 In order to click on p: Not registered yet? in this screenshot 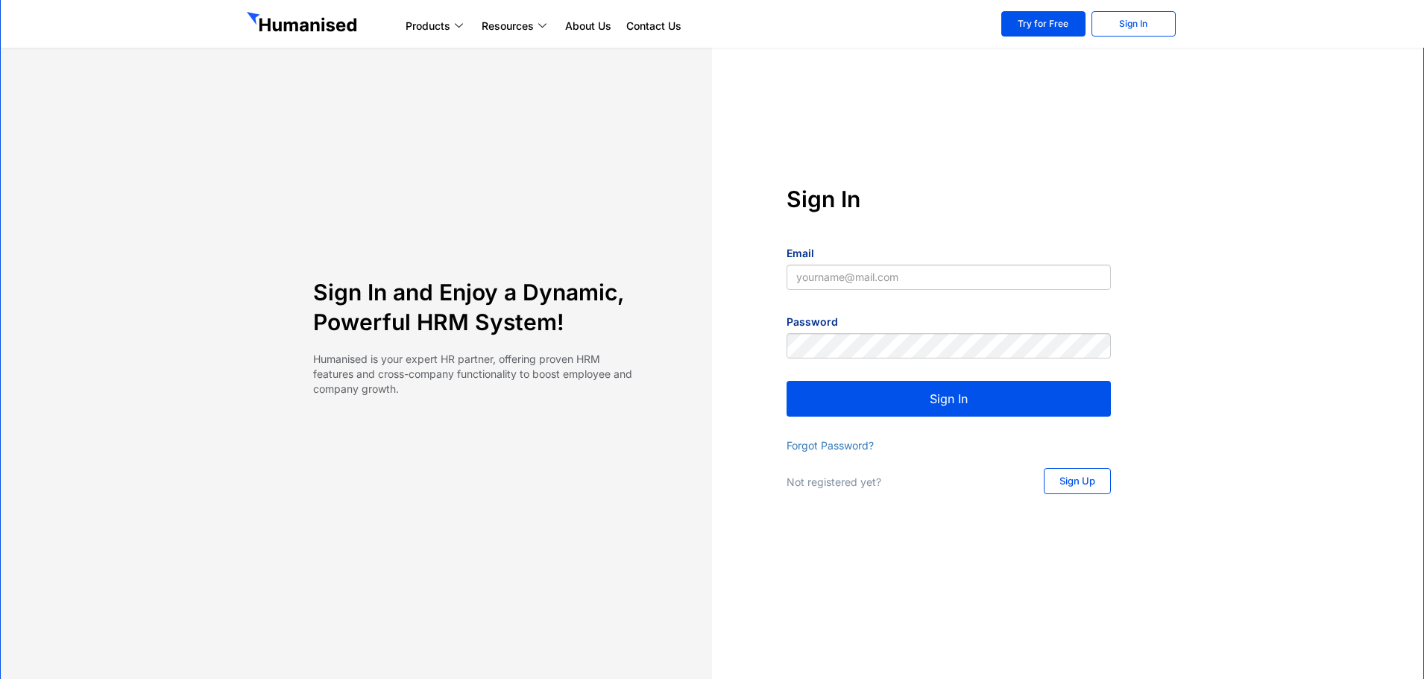, I will do `click(900, 482)`.